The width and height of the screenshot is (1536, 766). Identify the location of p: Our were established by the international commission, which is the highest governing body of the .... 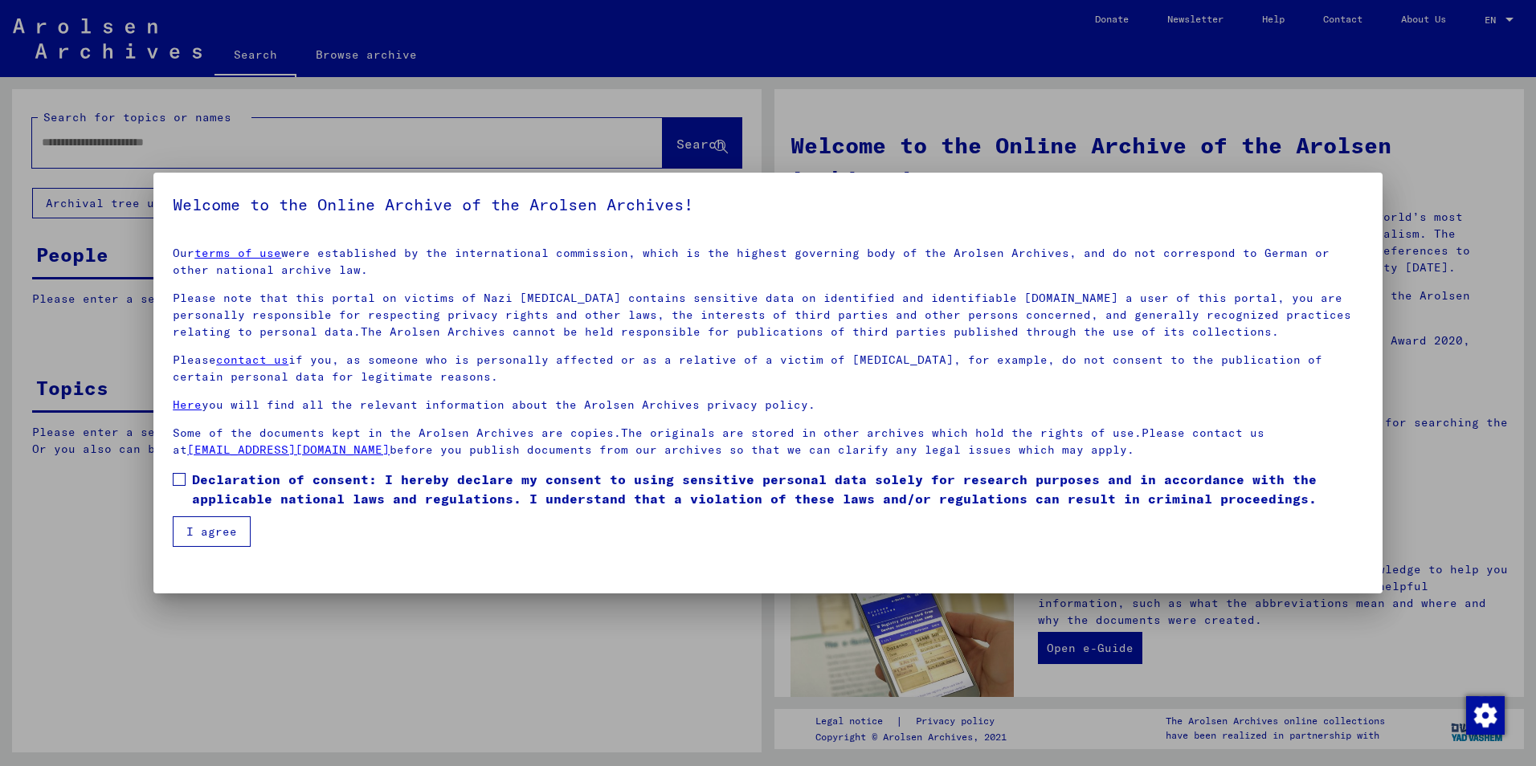
(768, 262).